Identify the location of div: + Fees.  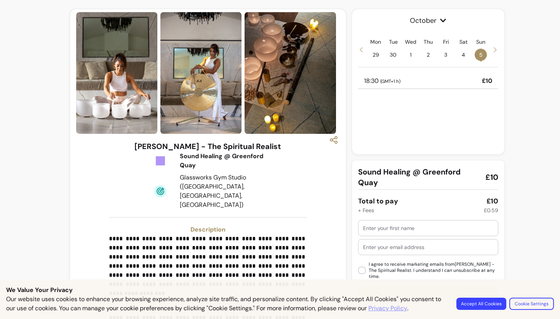
(366, 211).